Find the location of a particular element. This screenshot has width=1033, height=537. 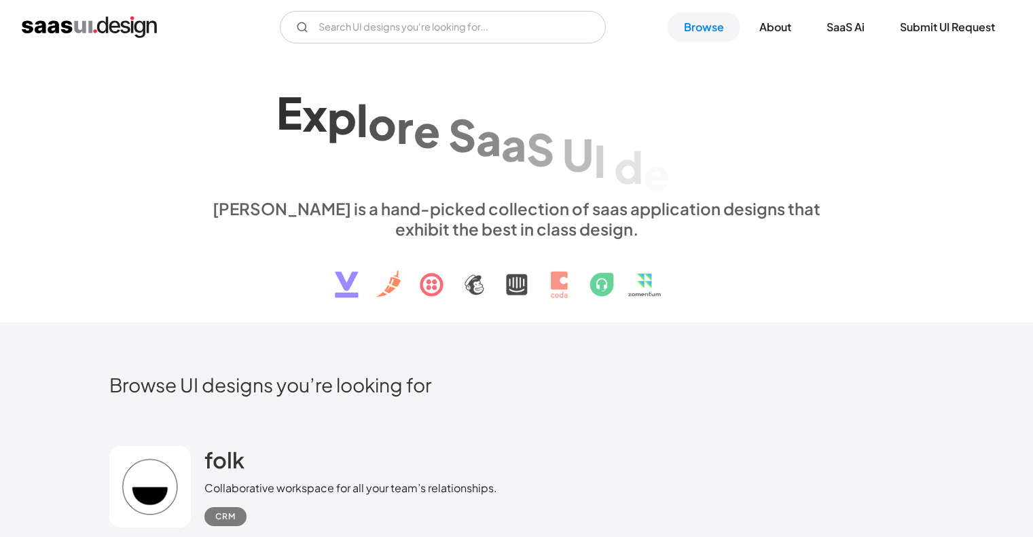

h1: Explore SaaS UI design patterns & interactions. is located at coordinates (517, 133).